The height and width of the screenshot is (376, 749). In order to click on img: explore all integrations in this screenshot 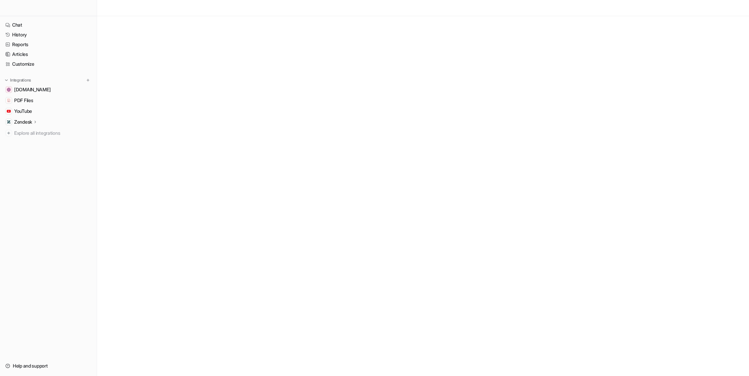, I will do `click(9, 133)`.